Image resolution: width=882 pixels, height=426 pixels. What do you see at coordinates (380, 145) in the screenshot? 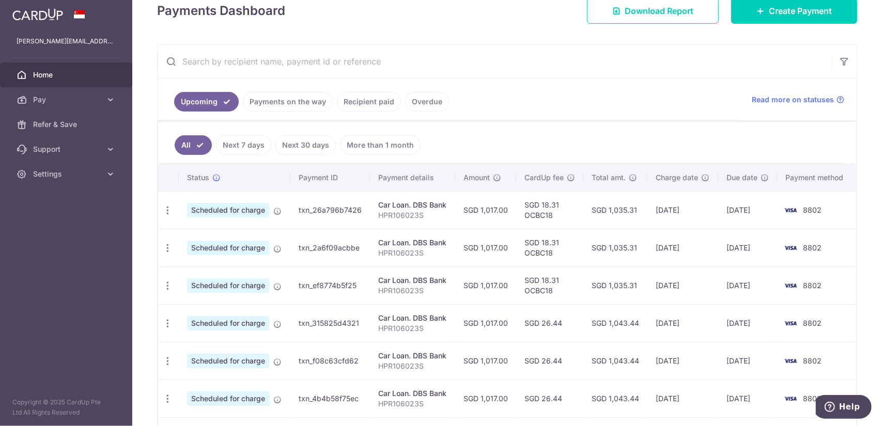
I see `a: More than 1 month` at bounding box center [380, 145].